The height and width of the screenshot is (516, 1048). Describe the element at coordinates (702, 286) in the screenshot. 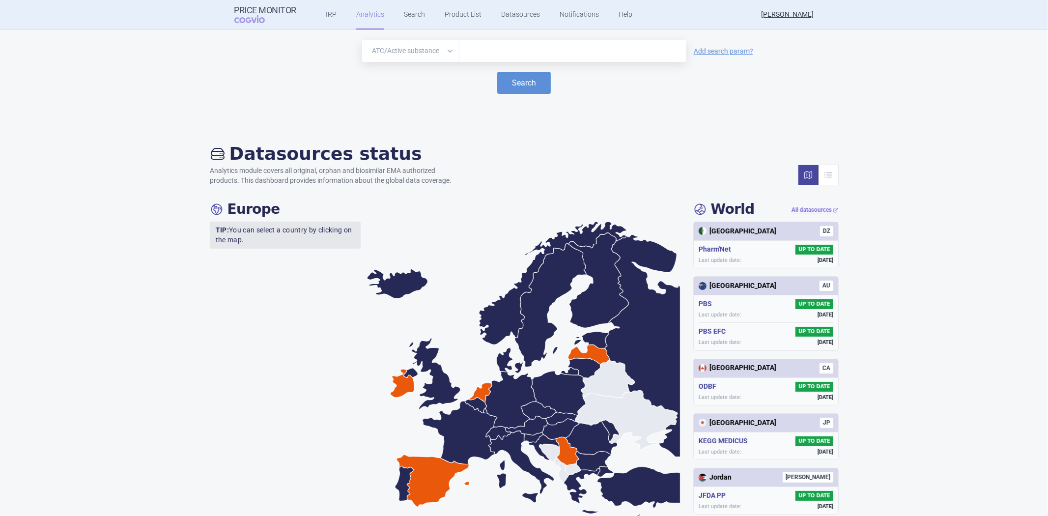

I see `img: Australia` at that location.